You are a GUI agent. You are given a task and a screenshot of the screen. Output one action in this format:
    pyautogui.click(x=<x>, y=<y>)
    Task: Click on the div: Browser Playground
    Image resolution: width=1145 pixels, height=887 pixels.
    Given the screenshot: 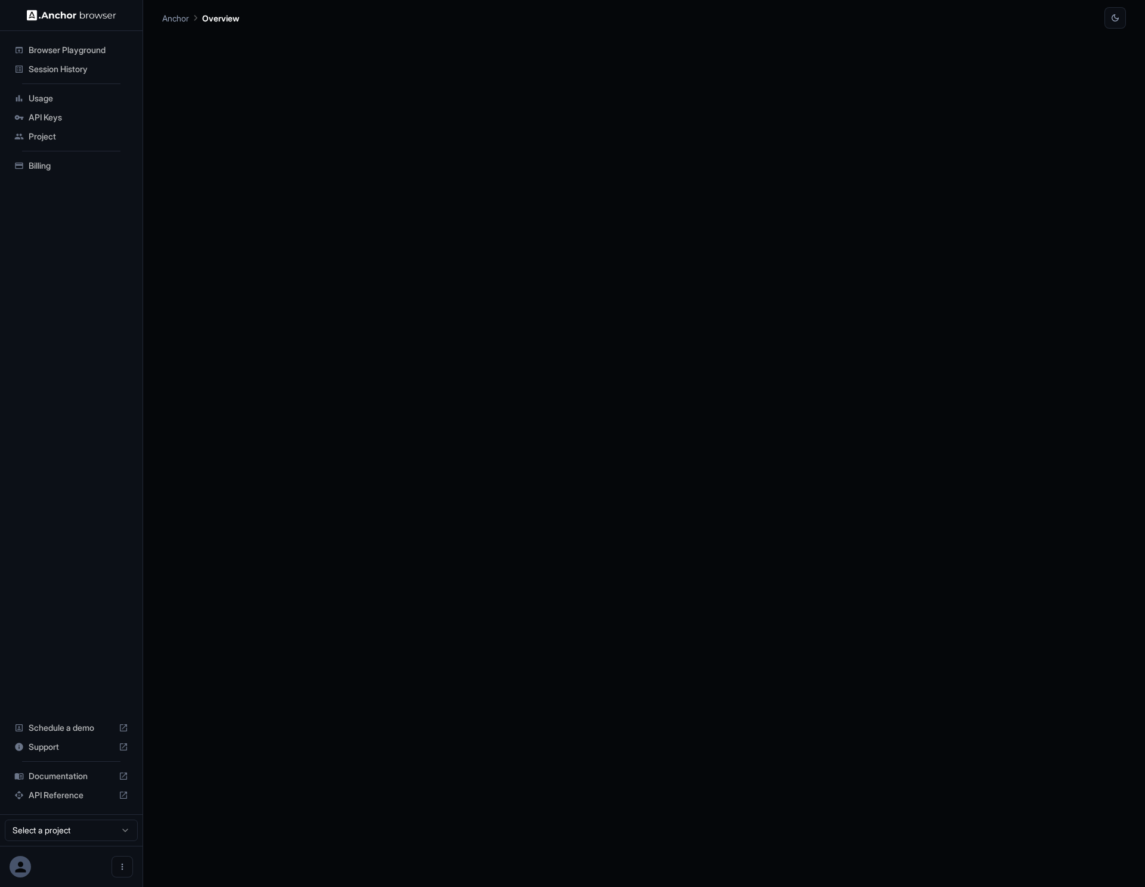 What is the action you would take?
    pyautogui.click(x=71, y=50)
    